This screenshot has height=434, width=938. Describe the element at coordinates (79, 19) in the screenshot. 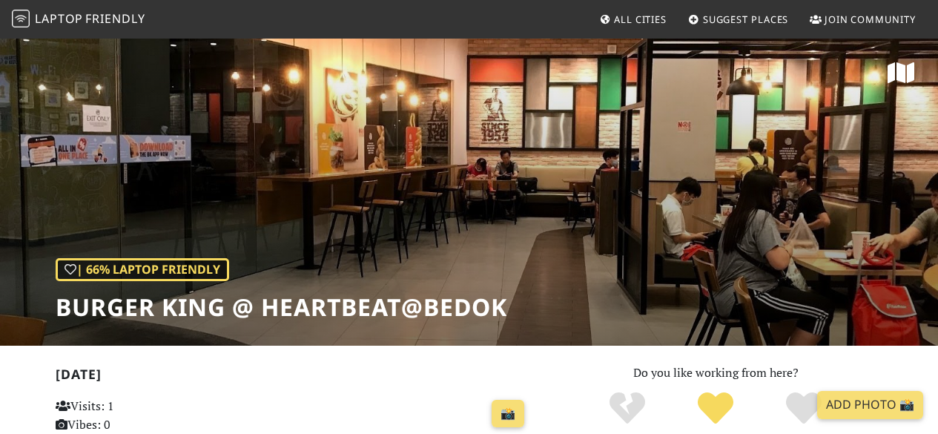

I see `a: LaptopFriendly LaptopFriendly` at that location.